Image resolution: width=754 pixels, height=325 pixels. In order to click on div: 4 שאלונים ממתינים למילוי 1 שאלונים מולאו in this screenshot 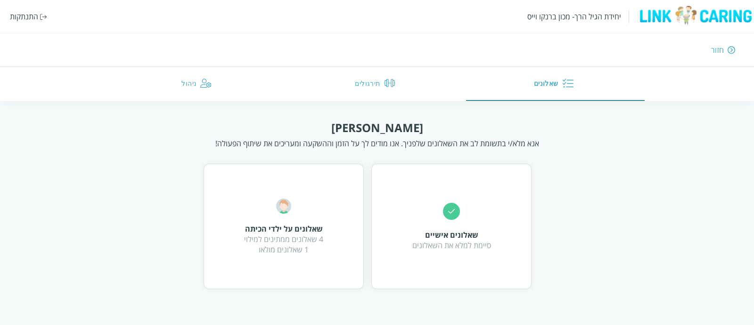, I will do `click(284, 244)`.